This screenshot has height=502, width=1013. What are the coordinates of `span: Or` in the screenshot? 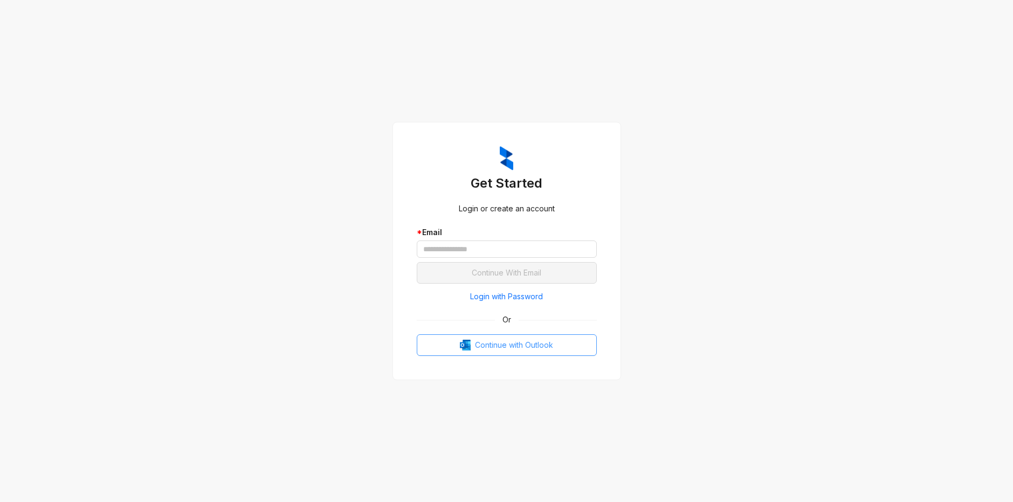 It's located at (507, 320).